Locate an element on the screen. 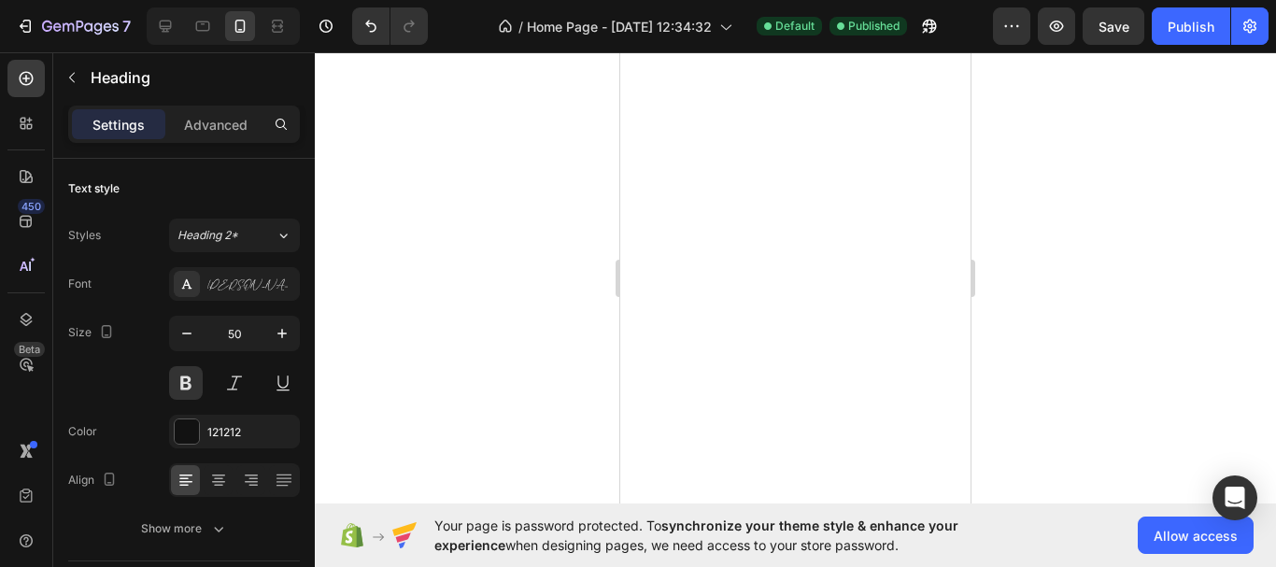  span: Save is located at coordinates (1114, 26).